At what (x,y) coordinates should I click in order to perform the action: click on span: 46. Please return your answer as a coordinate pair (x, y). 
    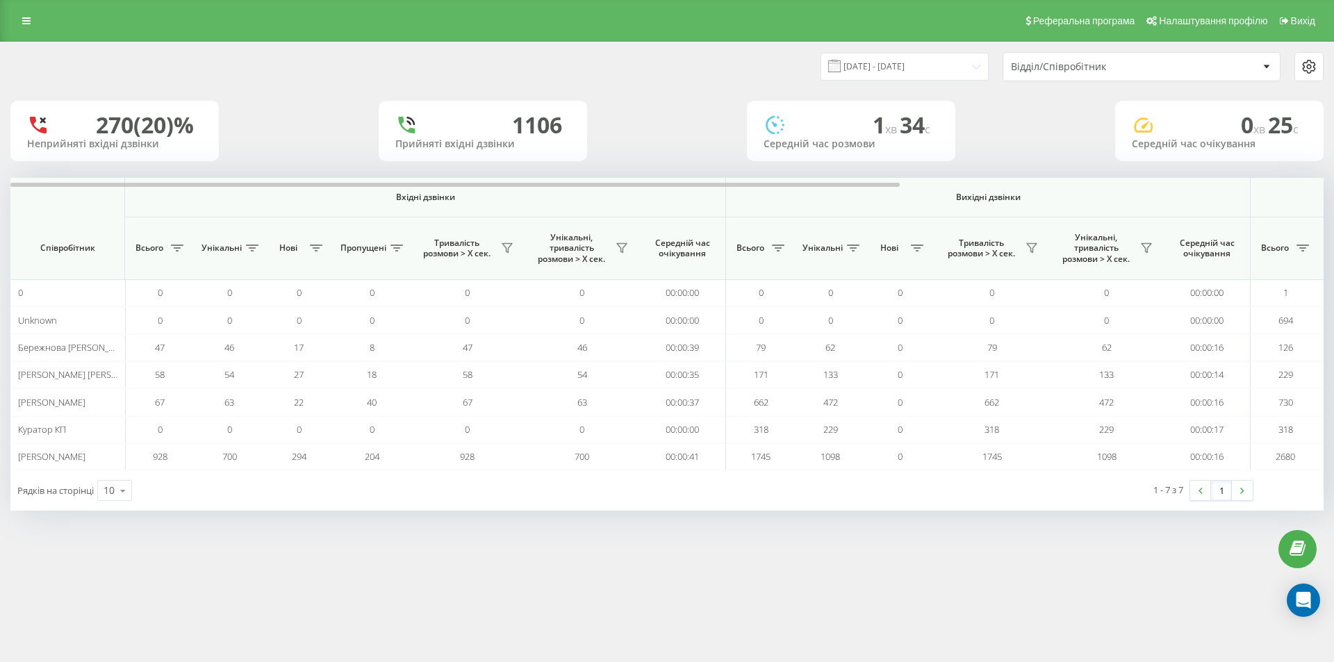
    Looking at the image, I should click on (582, 347).